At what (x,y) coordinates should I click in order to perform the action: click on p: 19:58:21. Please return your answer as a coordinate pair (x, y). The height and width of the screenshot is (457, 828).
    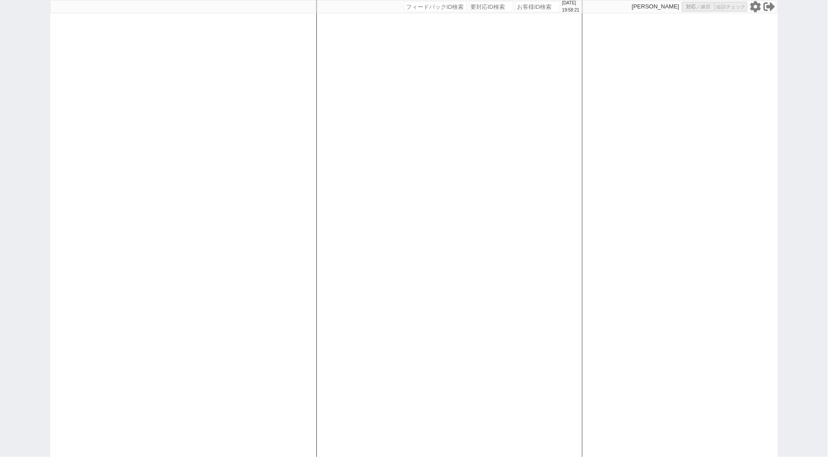
    Looking at the image, I should click on (570, 10).